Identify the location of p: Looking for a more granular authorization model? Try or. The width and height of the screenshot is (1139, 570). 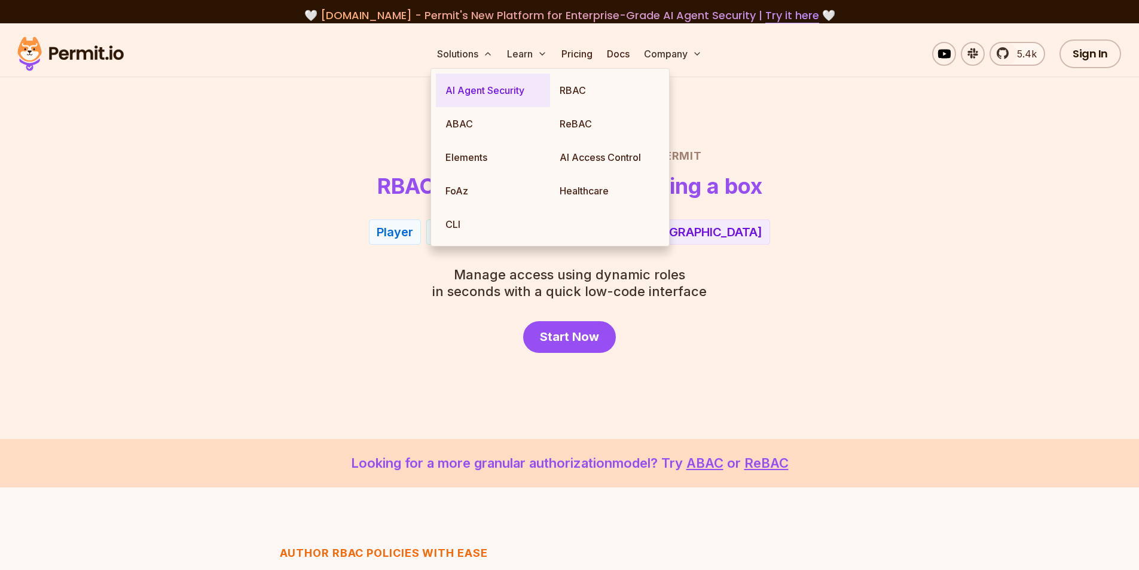
(569, 463).